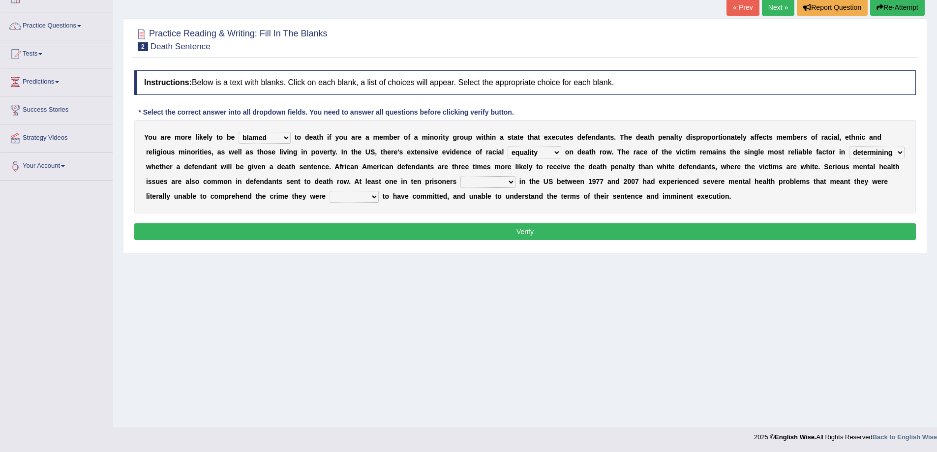 The width and height of the screenshot is (937, 452). What do you see at coordinates (621, 137) in the screenshot?
I see `b: T` at bounding box center [621, 137].